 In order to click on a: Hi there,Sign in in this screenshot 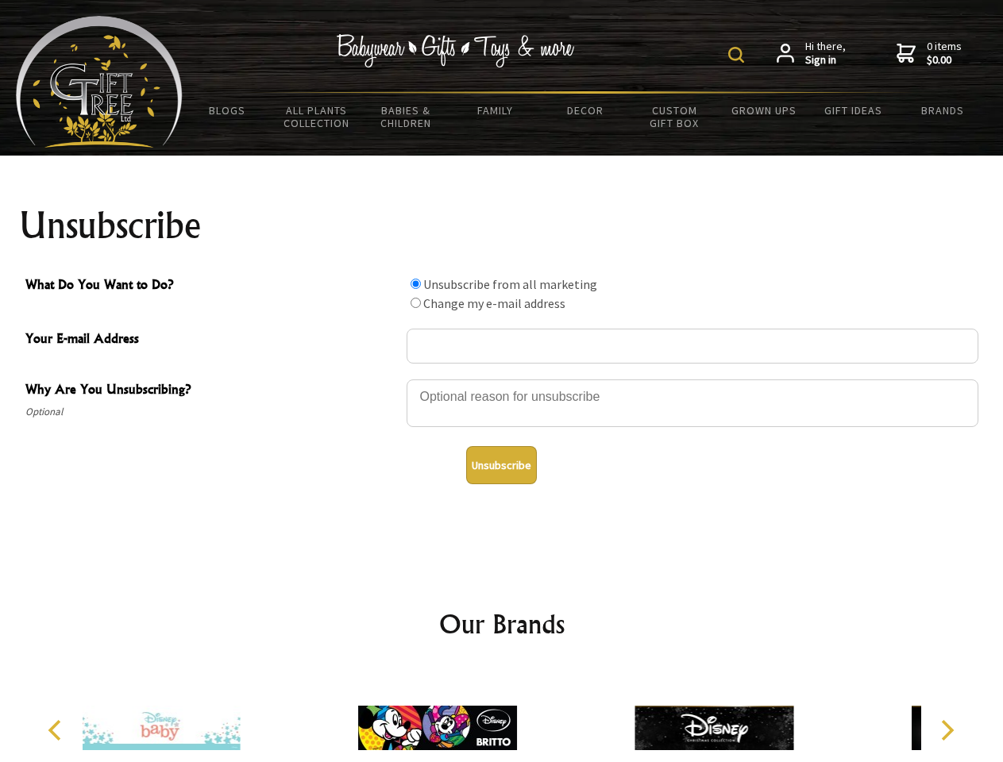, I will do `click(811, 53)`.